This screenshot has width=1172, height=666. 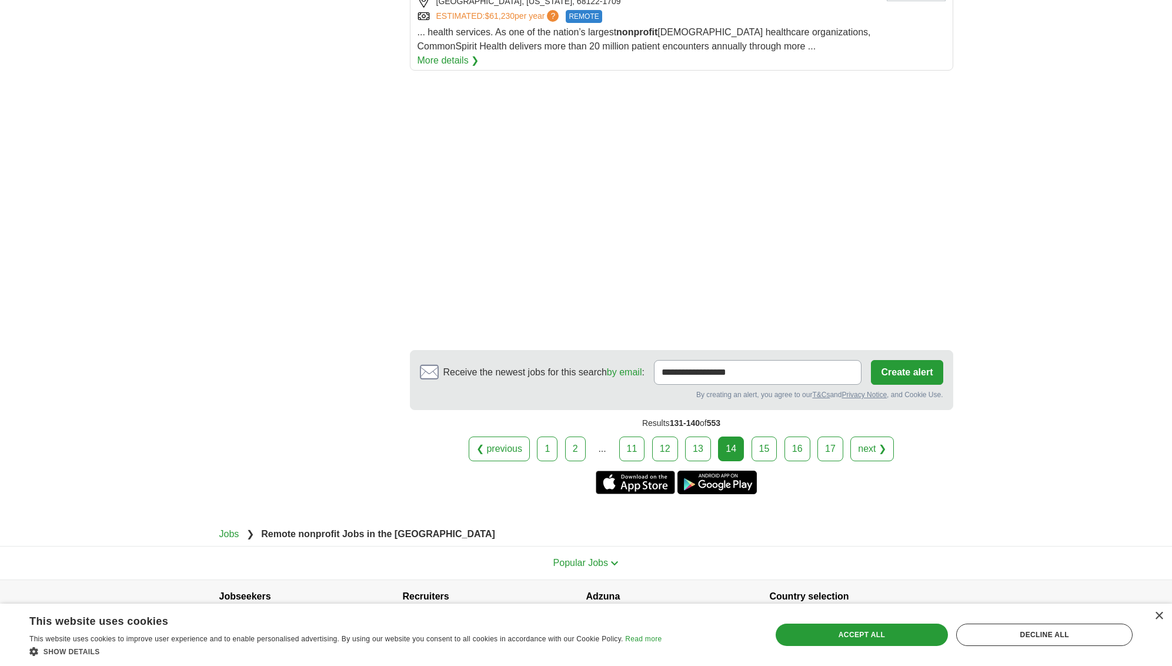 I want to click on a: T&Cs, so click(x=821, y=395).